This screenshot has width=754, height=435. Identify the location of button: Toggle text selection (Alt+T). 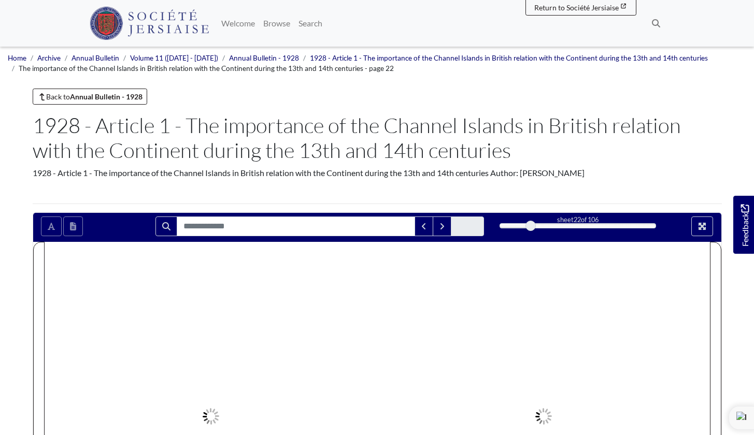
(51, 226).